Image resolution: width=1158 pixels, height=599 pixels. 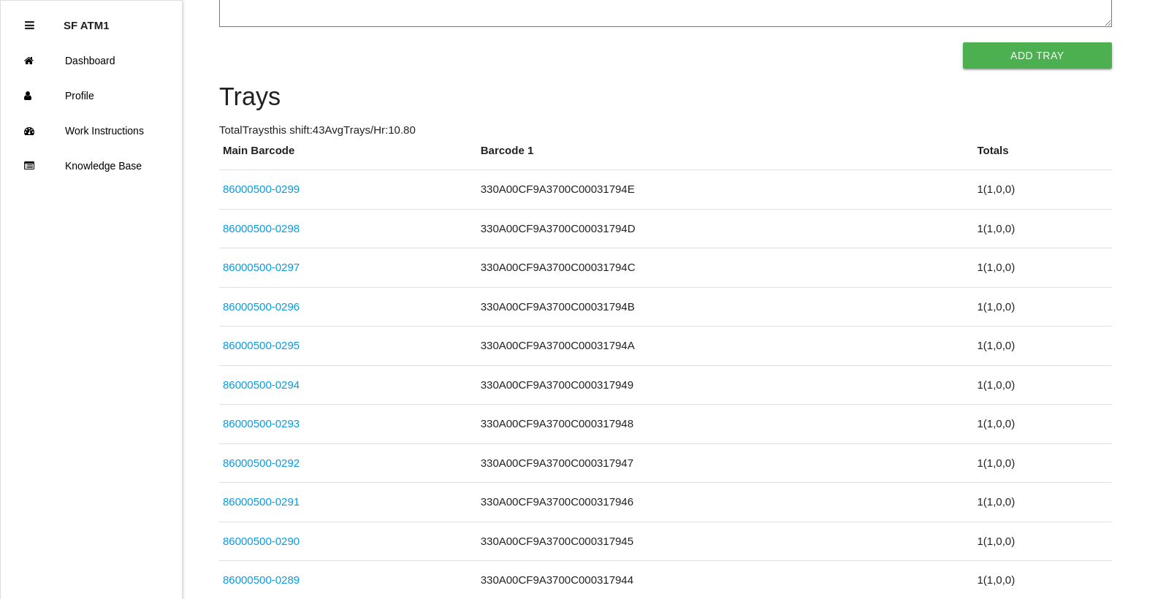 I want to click on a: Profile, so click(x=91, y=96).